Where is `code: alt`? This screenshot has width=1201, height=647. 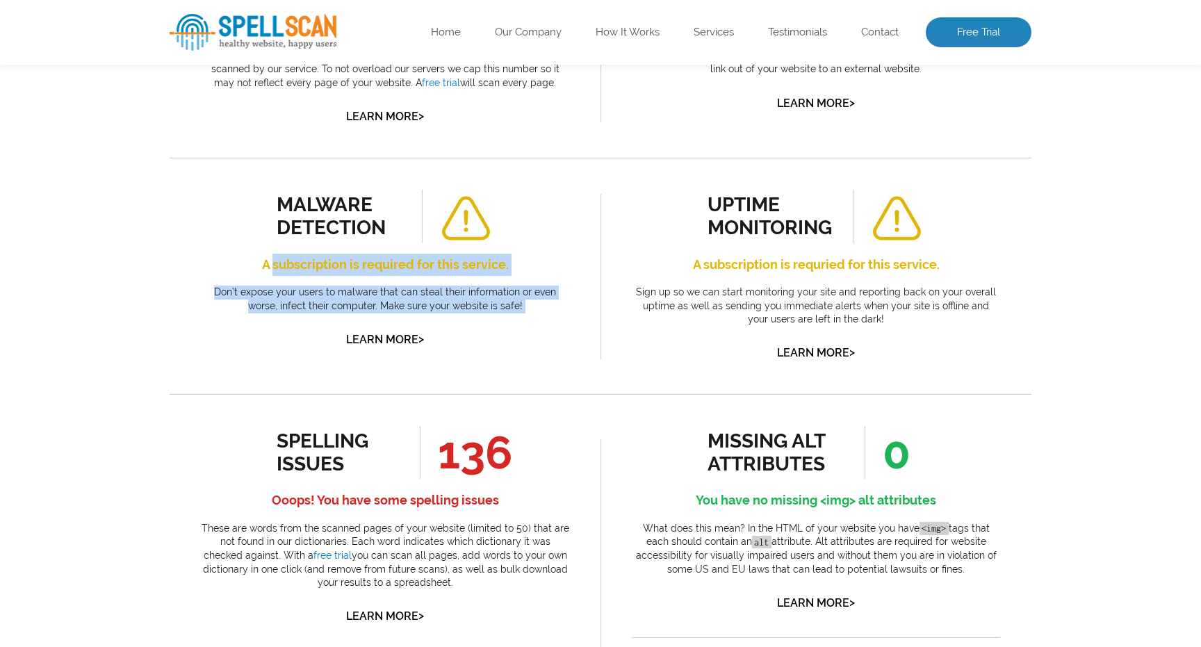 code: alt is located at coordinates (762, 542).